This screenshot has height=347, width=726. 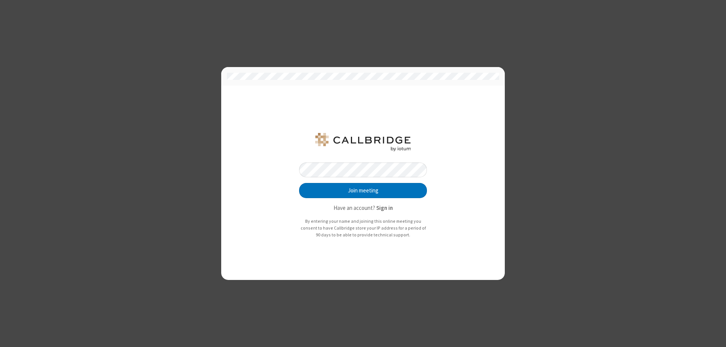 What do you see at coordinates (363, 190) in the screenshot?
I see `button: Join meeting` at bounding box center [363, 190].